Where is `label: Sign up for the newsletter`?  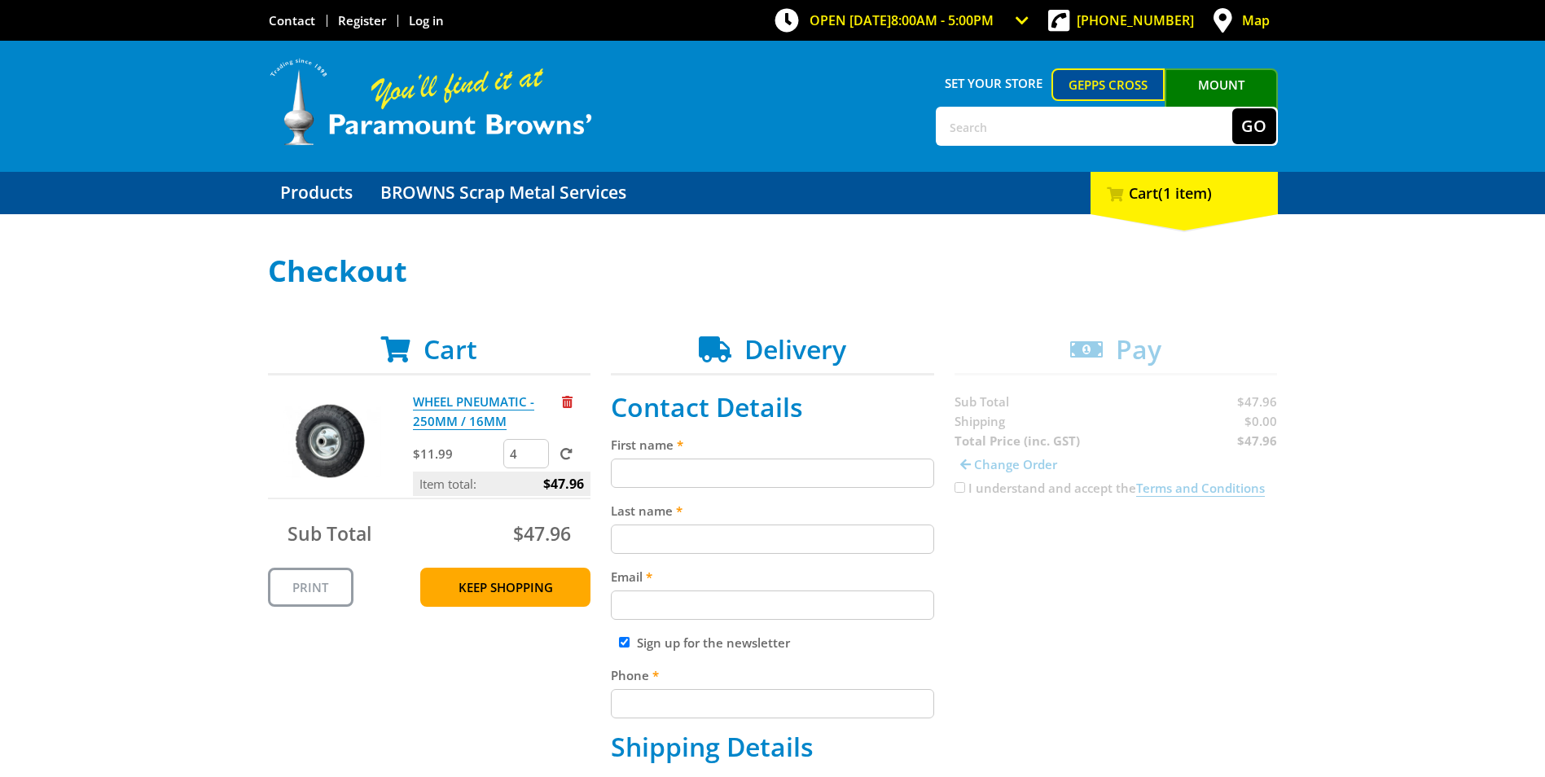
label: Sign up for the newsletter is located at coordinates (713, 643).